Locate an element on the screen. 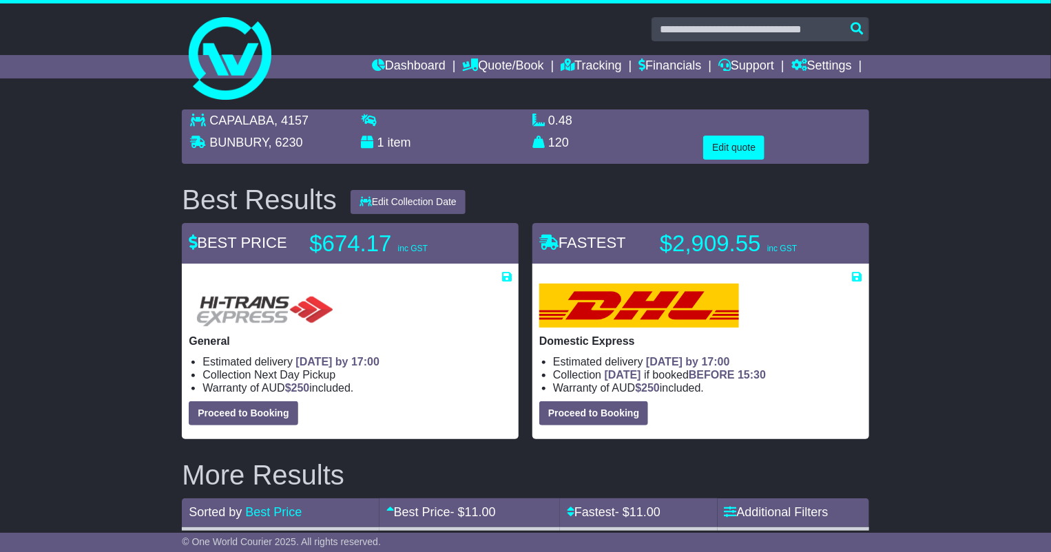 The width and height of the screenshot is (1051, 552). img: HiTrans (Machship): General is located at coordinates (264, 306).